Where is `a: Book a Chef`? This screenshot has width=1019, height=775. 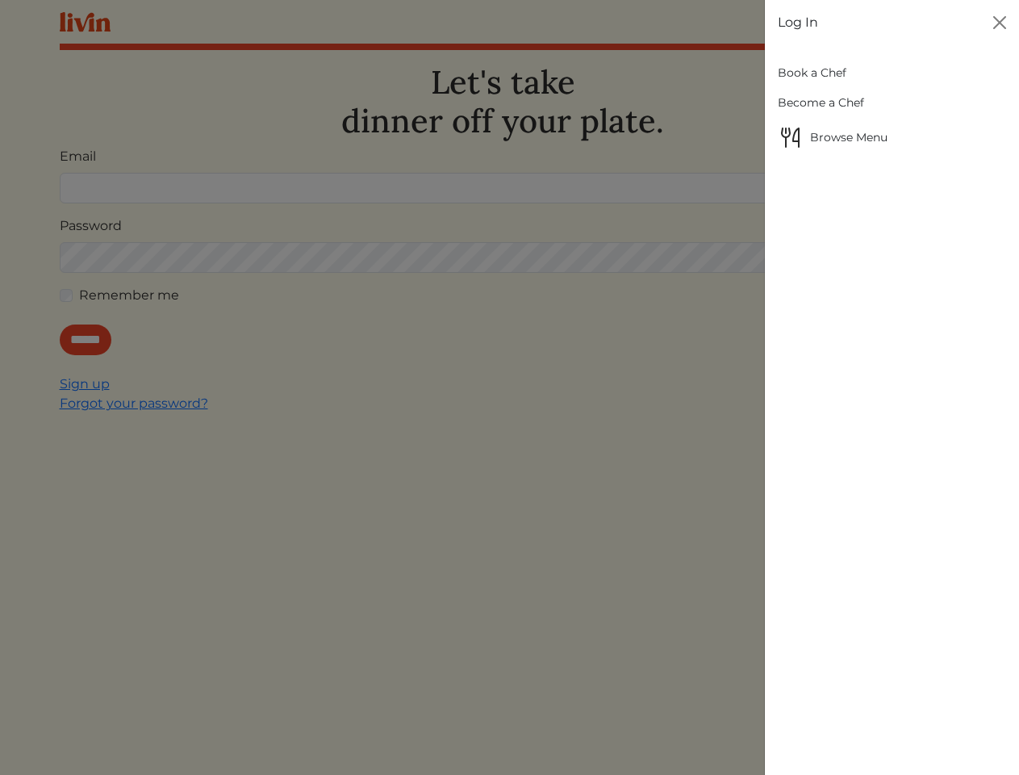
a: Book a Chef is located at coordinates (892, 73).